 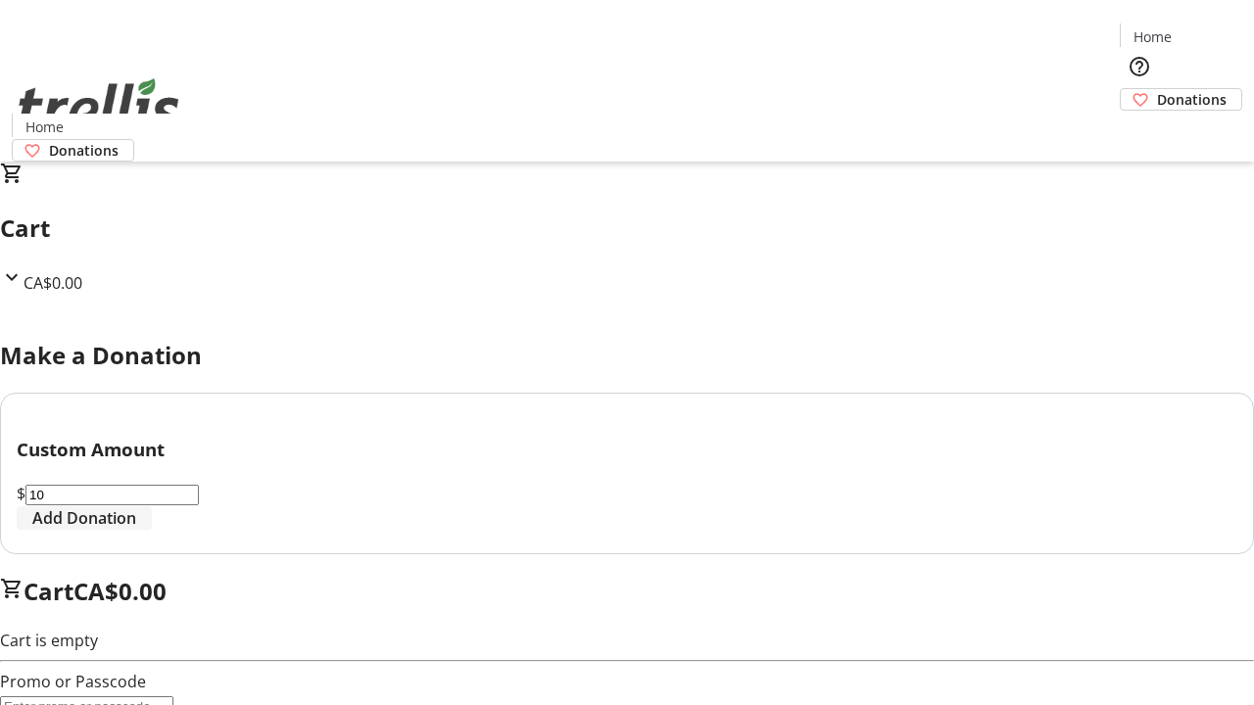 I want to click on img: Orient E2E Organization NDn1EePXOM's Logo, so click(x=99, y=106).